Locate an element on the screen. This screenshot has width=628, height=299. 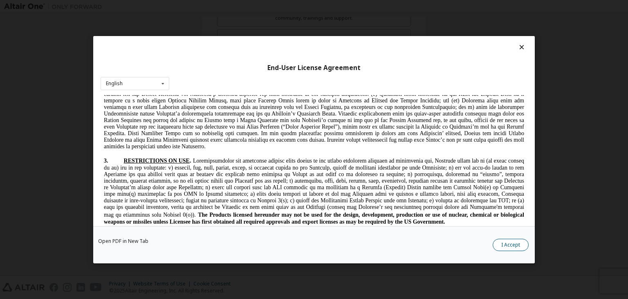
span: Loremipsumdolor sit ametconse adipisc elits doeius te inc utlabo etdolorem aliquaen ad minimvenia... is located at coordinates (213, 92).